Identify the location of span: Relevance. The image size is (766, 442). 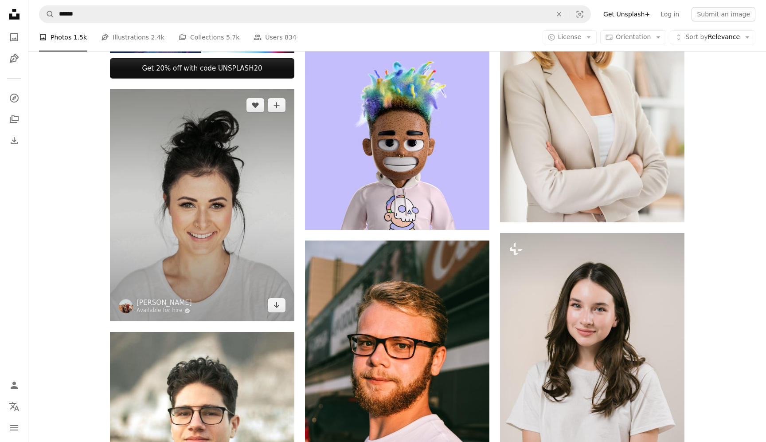
(713, 37).